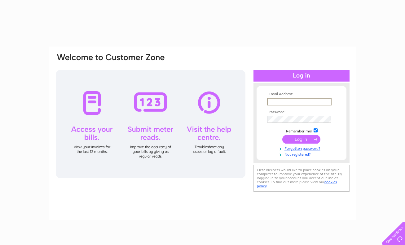 Image resolution: width=405 pixels, height=245 pixels. Describe the element at coordinates (302, 148) in the screenshot. I see `a: Forgotten password?` at that location.